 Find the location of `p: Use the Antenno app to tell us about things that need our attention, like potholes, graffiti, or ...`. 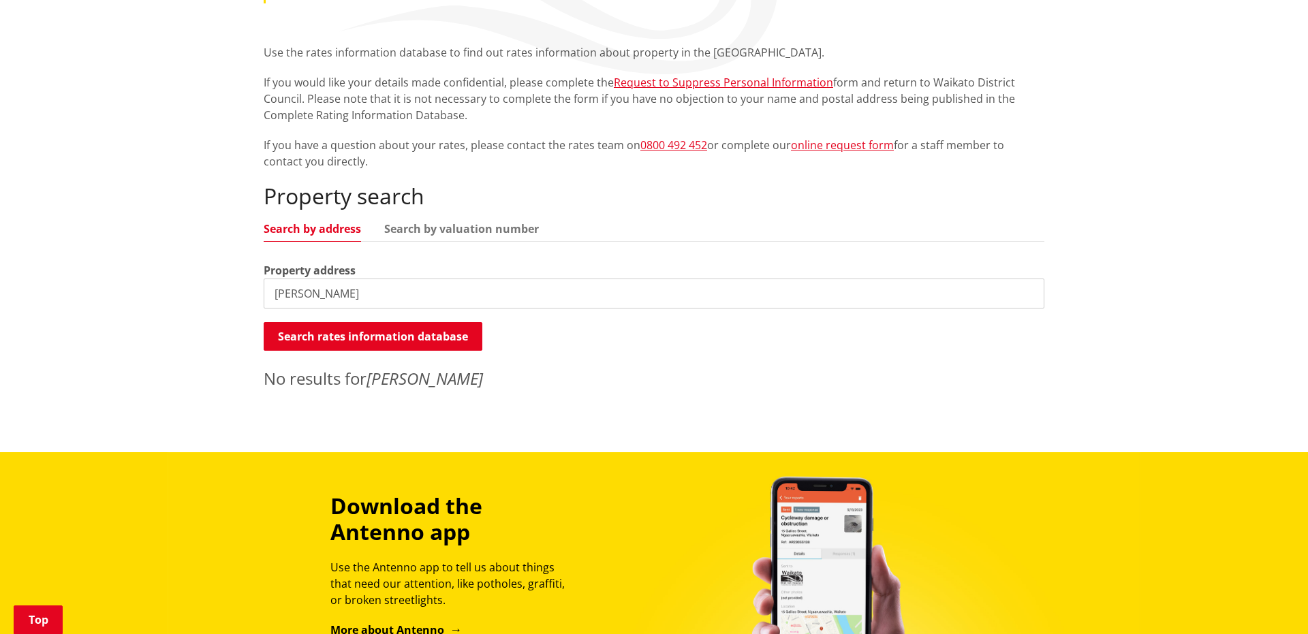

p: Use the Antenno app to tell us about things that need our attention, like potholes, graffiti, or ... is located at coordinates (454, 584).